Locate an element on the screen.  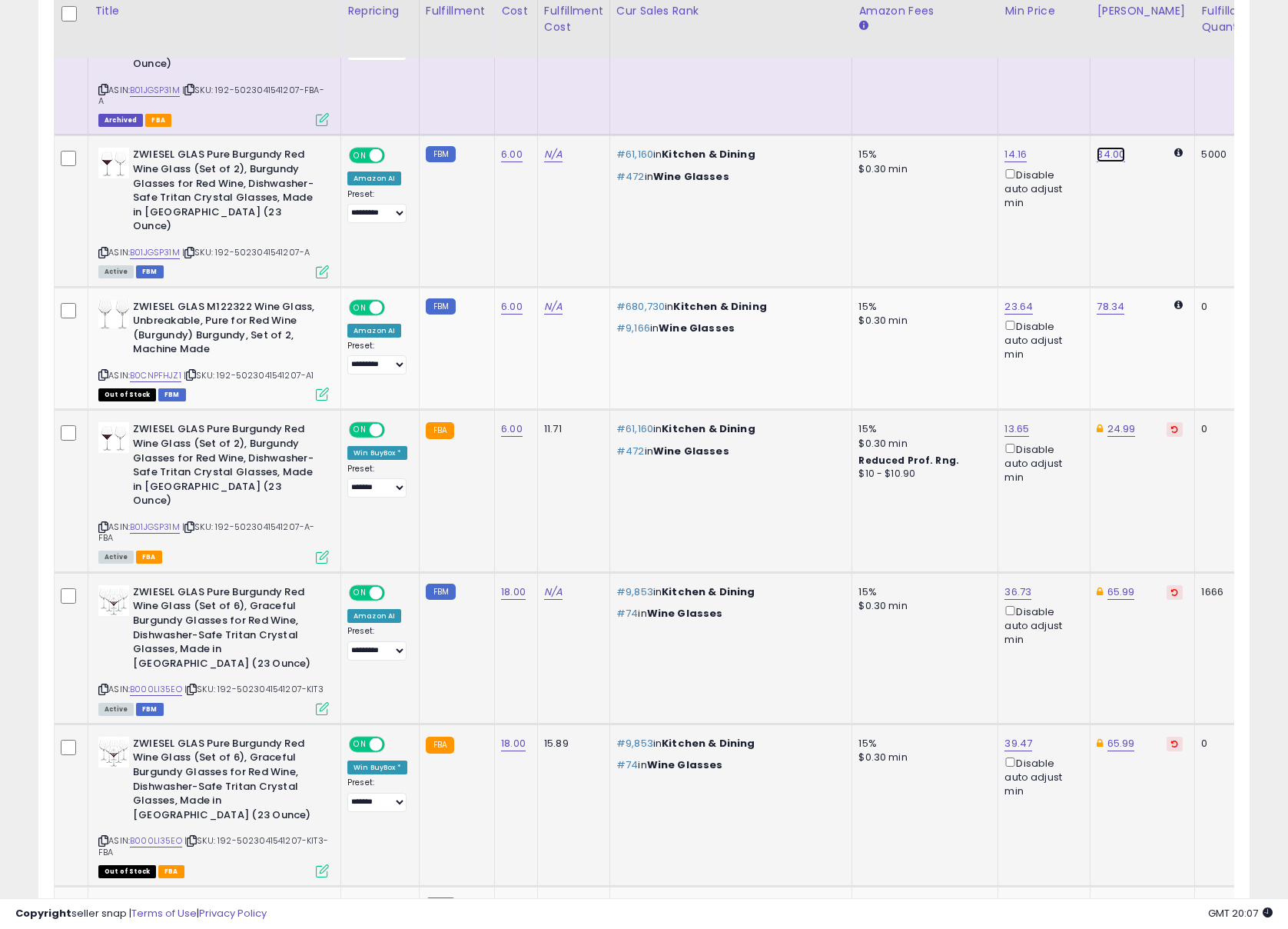
i: This overrides the store level Dynamic Max Price for this listing is located at coordinates (1099, 428).